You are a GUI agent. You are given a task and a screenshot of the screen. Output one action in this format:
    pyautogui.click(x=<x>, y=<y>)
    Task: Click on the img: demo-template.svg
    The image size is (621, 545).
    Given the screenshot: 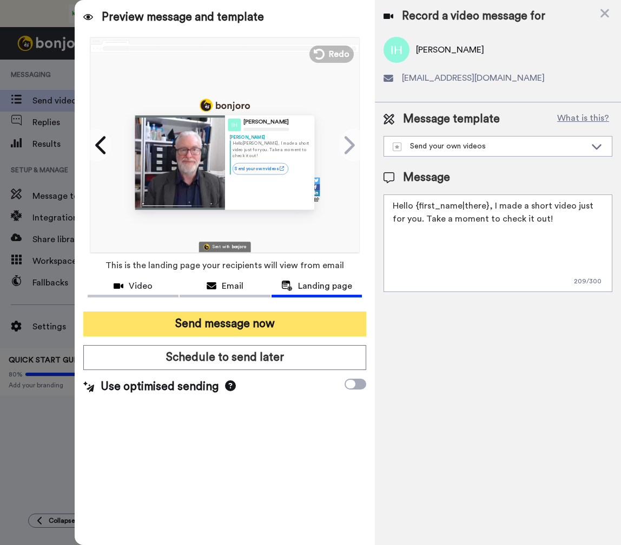 What is the action you would take?
    pyautogui.click(x=397, y=147)
    